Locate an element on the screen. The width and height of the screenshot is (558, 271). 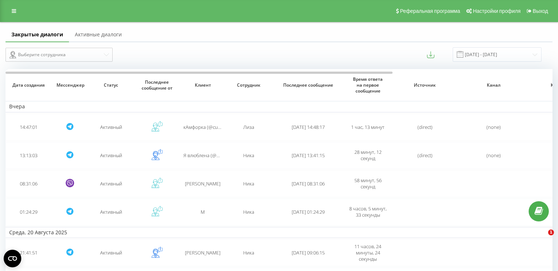
td: 01:24:29 is located at coordinates (28, 211).